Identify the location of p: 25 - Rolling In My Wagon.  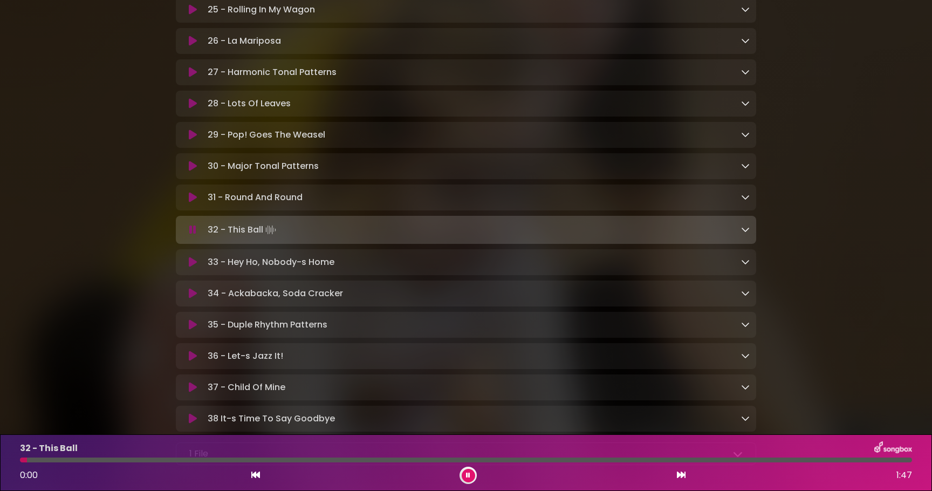
(261, 10).